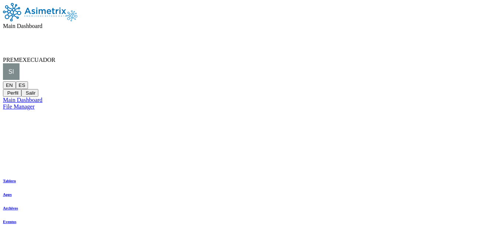  What do you see at coordinates (9, 85) in the screenshot?
I see `button: EN` at bounding box center [9, 85].